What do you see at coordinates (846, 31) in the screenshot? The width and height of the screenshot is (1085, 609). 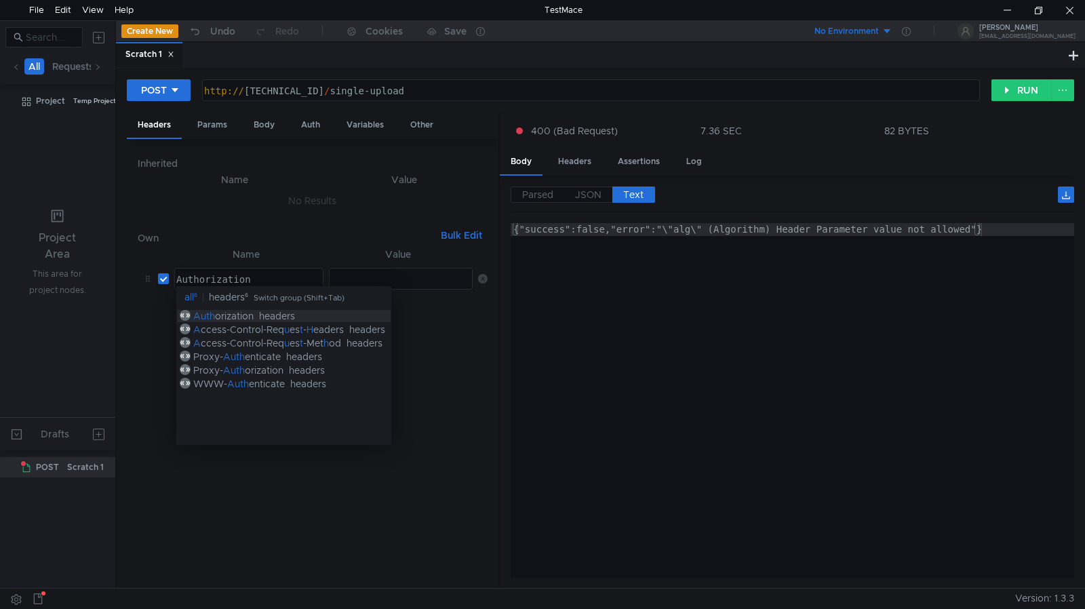 I see `div: No Environment` at bounding box center [846, 31].